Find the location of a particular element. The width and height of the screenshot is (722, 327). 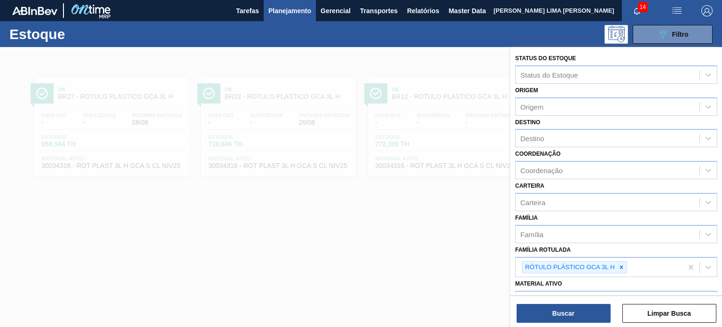

button: Notificações is located at coordinates (637, 11).